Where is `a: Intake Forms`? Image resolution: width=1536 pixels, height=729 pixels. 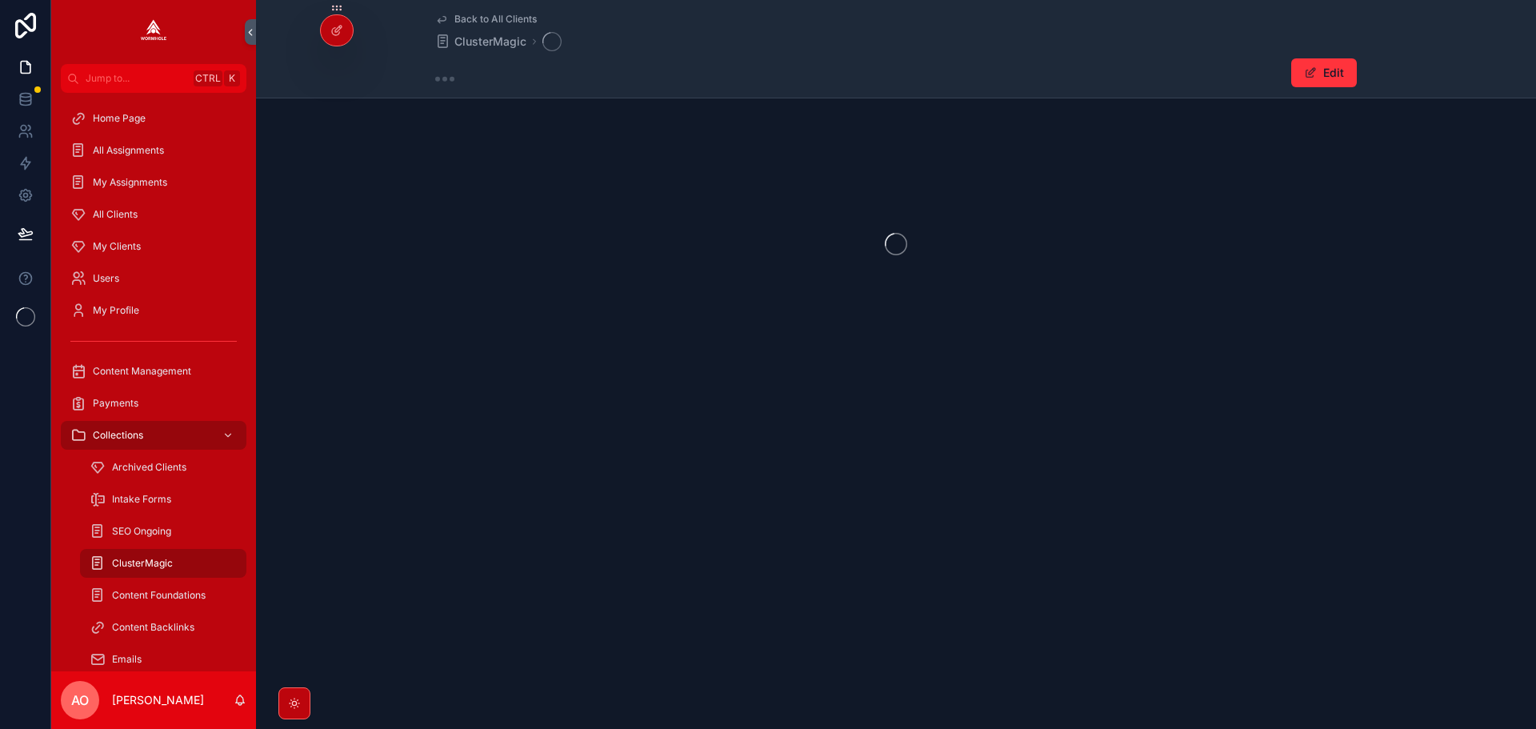 a: Intake Forms is located at coordinates (163, 499).